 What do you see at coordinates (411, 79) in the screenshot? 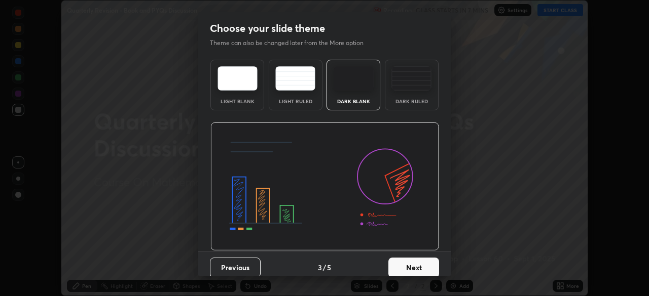
I see `img: darkRuledTheme.de295e13.svg` at bounding box center [411, 79].